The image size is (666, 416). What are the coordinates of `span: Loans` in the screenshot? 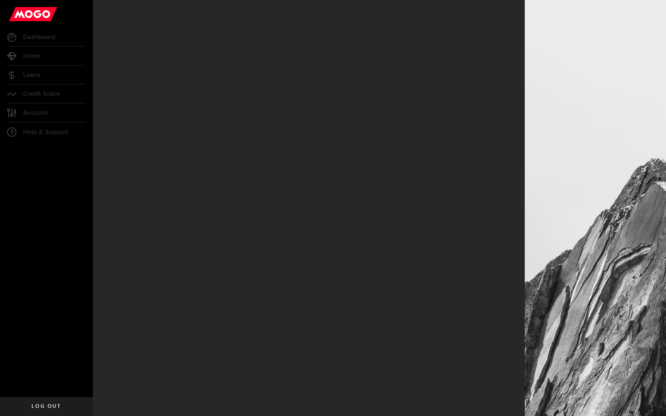 It's located at (32, 75).